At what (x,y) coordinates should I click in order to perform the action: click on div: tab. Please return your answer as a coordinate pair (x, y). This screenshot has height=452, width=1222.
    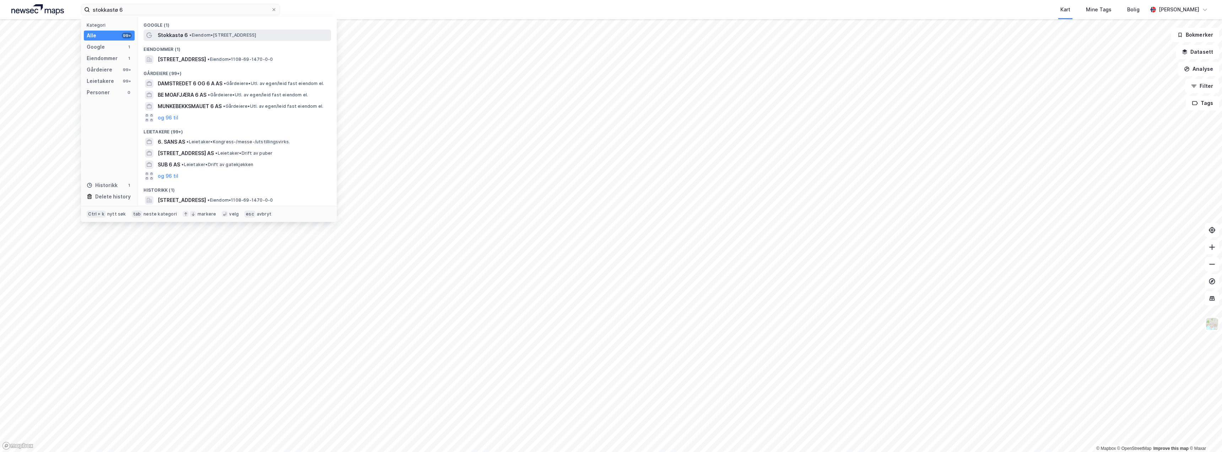
    Looking at the image, I should click on (137, 214).